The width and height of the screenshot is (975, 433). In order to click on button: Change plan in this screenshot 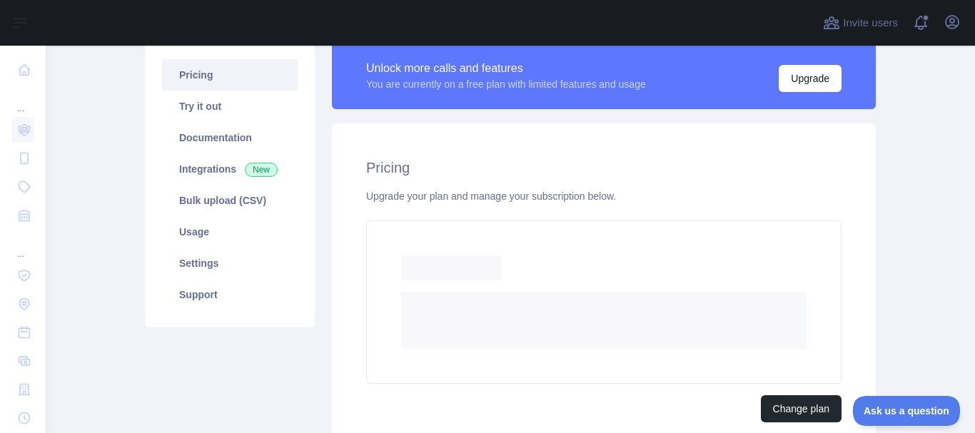, I will do `click(801, 409)`.